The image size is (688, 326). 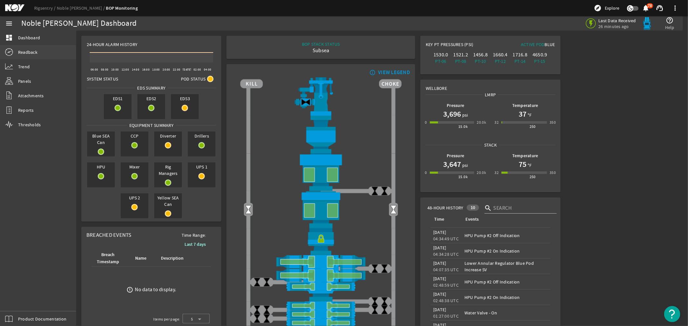 I want to click on span: UPS 2, so click(x=135, y=198).